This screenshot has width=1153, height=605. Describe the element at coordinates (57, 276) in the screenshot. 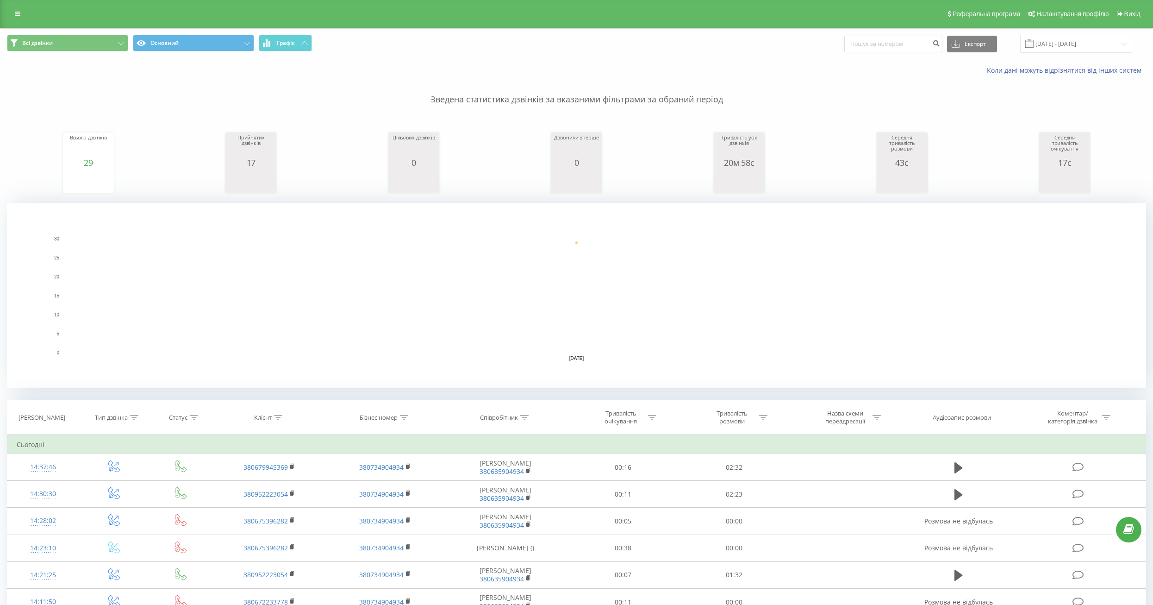

I see `text: 20` at that location.